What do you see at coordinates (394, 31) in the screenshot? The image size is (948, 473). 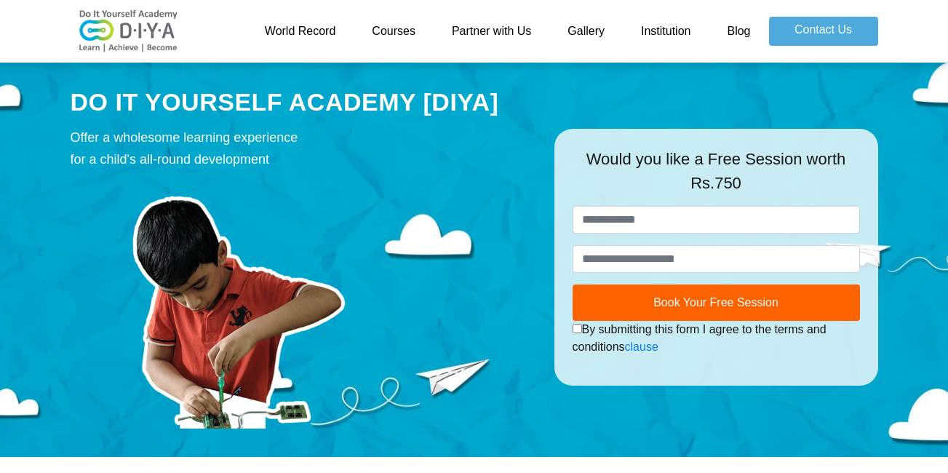 I see `a: Courses` at bounding box center [394, 31].